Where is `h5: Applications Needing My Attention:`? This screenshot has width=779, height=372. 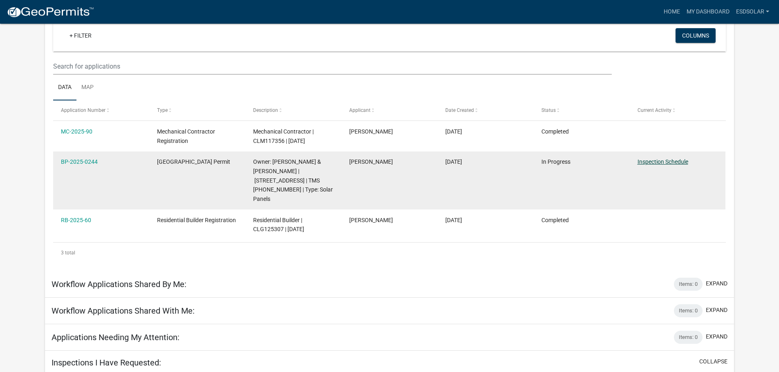 h5: Applications Needing My Attention: is located at coordinates (115, 338).